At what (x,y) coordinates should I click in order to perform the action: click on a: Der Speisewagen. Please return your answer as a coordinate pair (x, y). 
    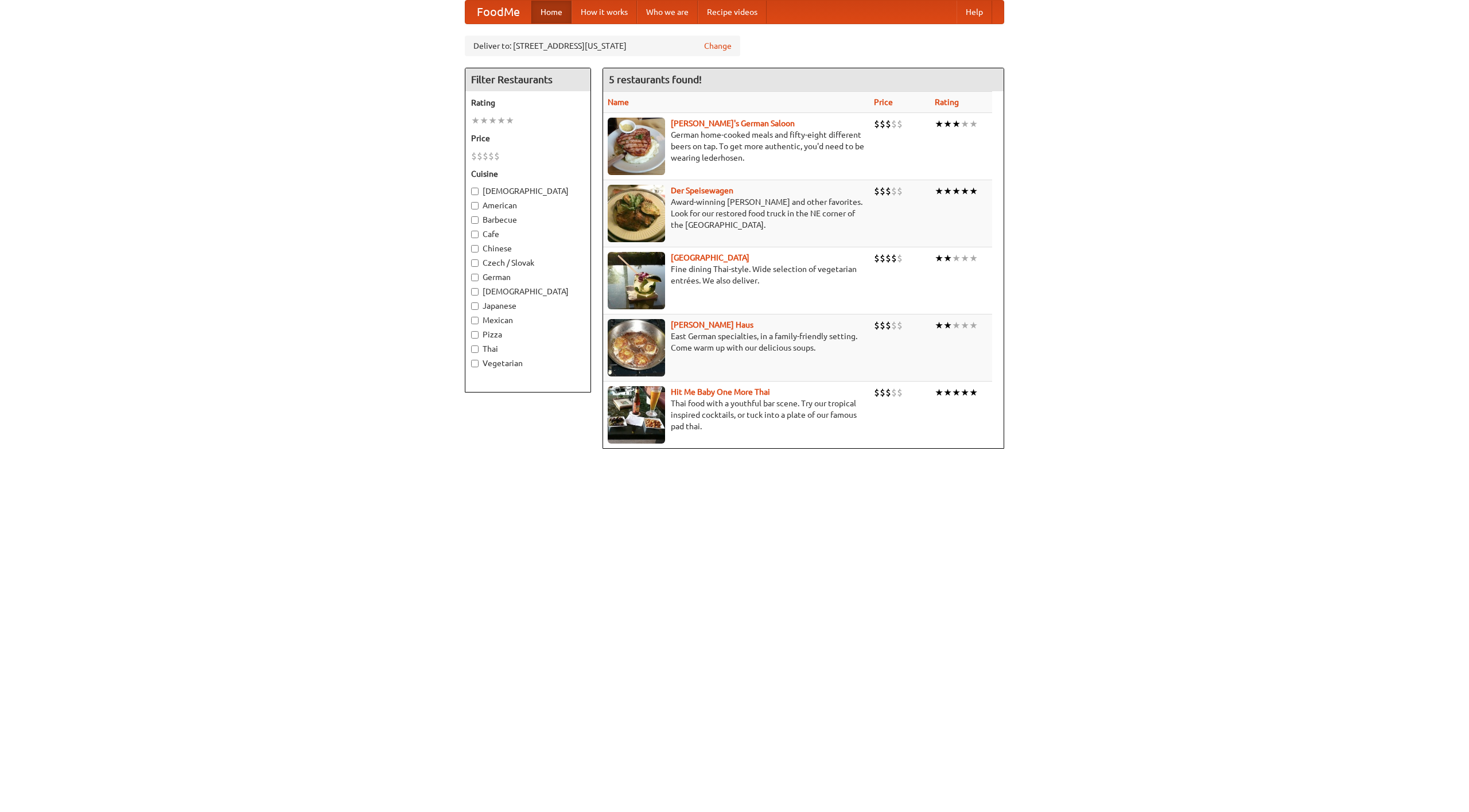
    Looking at the image, I should click on (702, 190).